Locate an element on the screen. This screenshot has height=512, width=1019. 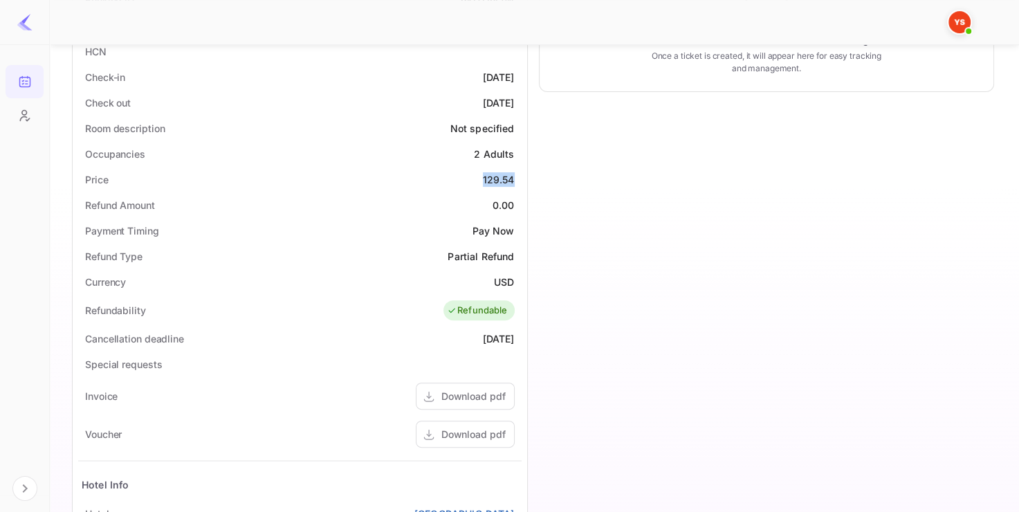
div: Refund Amount is located at coordinates (120, 205).